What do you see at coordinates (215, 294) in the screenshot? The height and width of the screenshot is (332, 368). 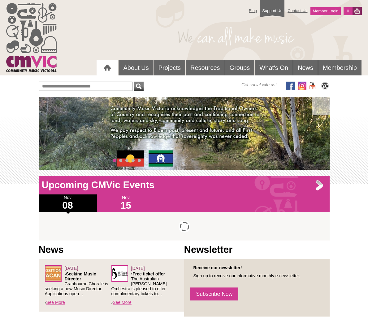 I see `a: Subscribe Now` at bounding box center [215, 294].